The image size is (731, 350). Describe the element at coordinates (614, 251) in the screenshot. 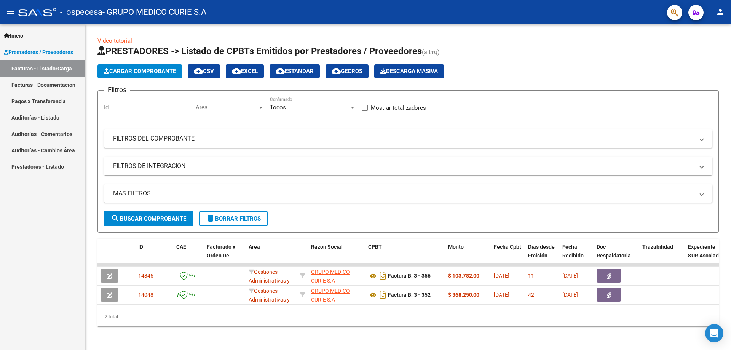

I see `span: Doc Respaldatoria` at that location.